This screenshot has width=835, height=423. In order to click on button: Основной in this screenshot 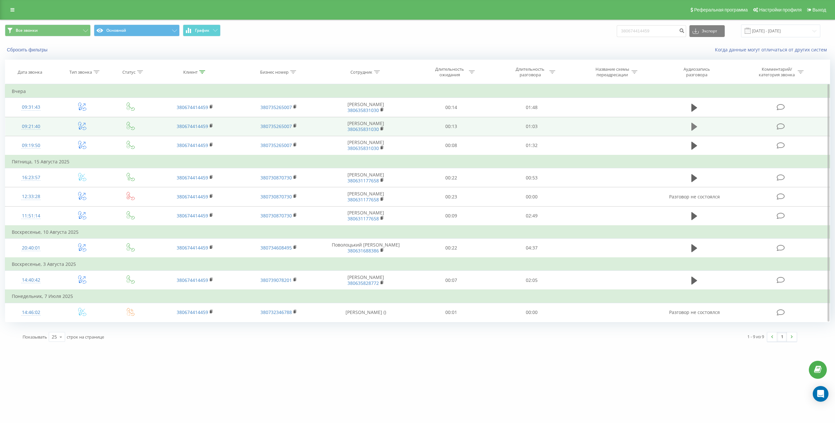, I will do `click(137, 30)`.